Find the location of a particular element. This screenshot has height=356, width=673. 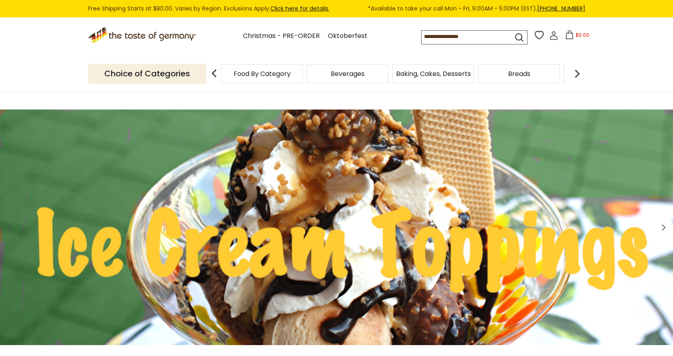

span: Baking, Cakes, Desserts is located at coordinates (433, 74).